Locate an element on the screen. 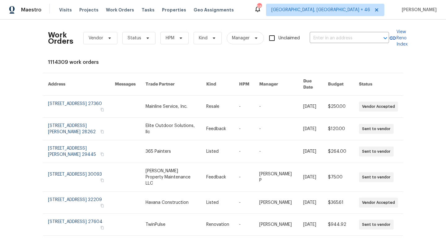 The image size is (446, 241). td: Resale is located at coordinates (218, 106).